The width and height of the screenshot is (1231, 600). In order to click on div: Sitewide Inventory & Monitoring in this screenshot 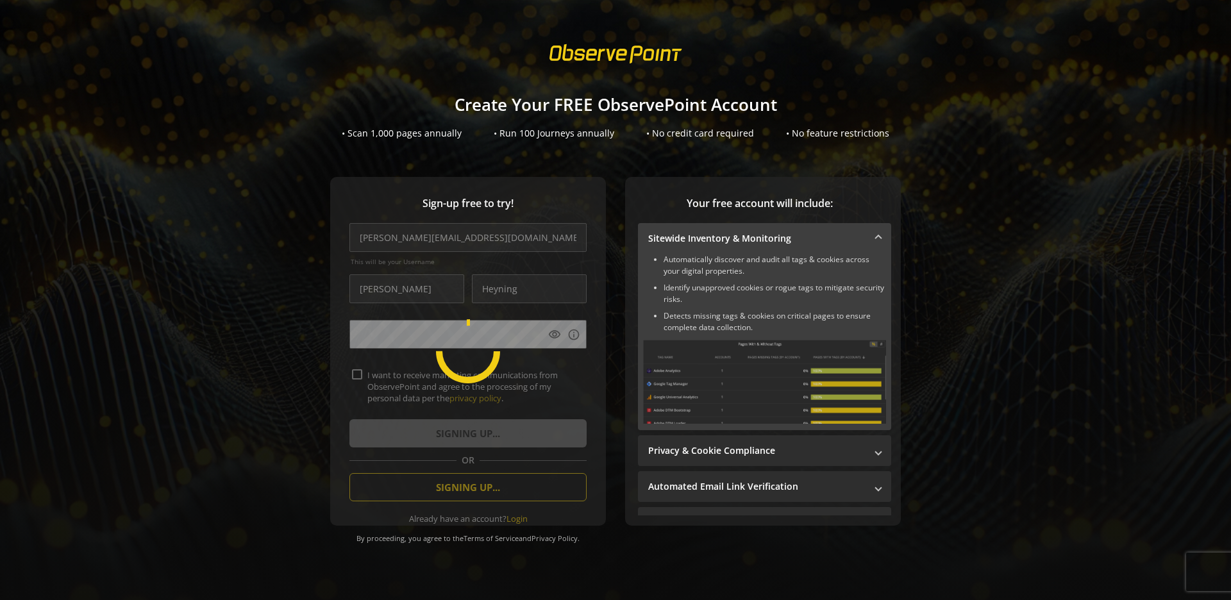, I will do `click(764, 342)`.